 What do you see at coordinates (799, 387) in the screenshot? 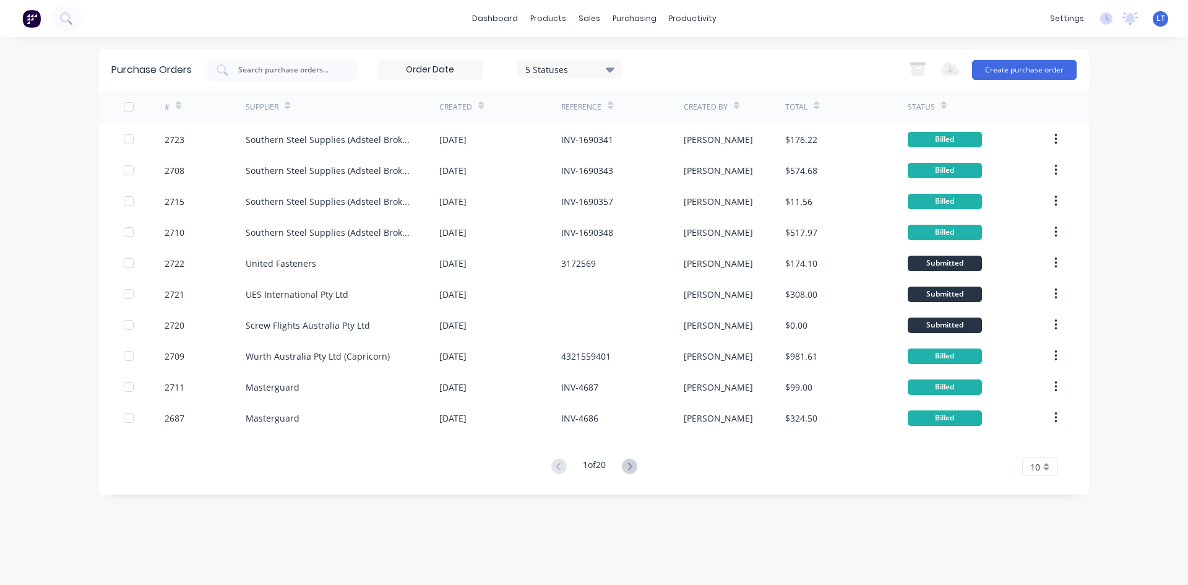
I see `div: $99.00` at bounding box center [799, 387].